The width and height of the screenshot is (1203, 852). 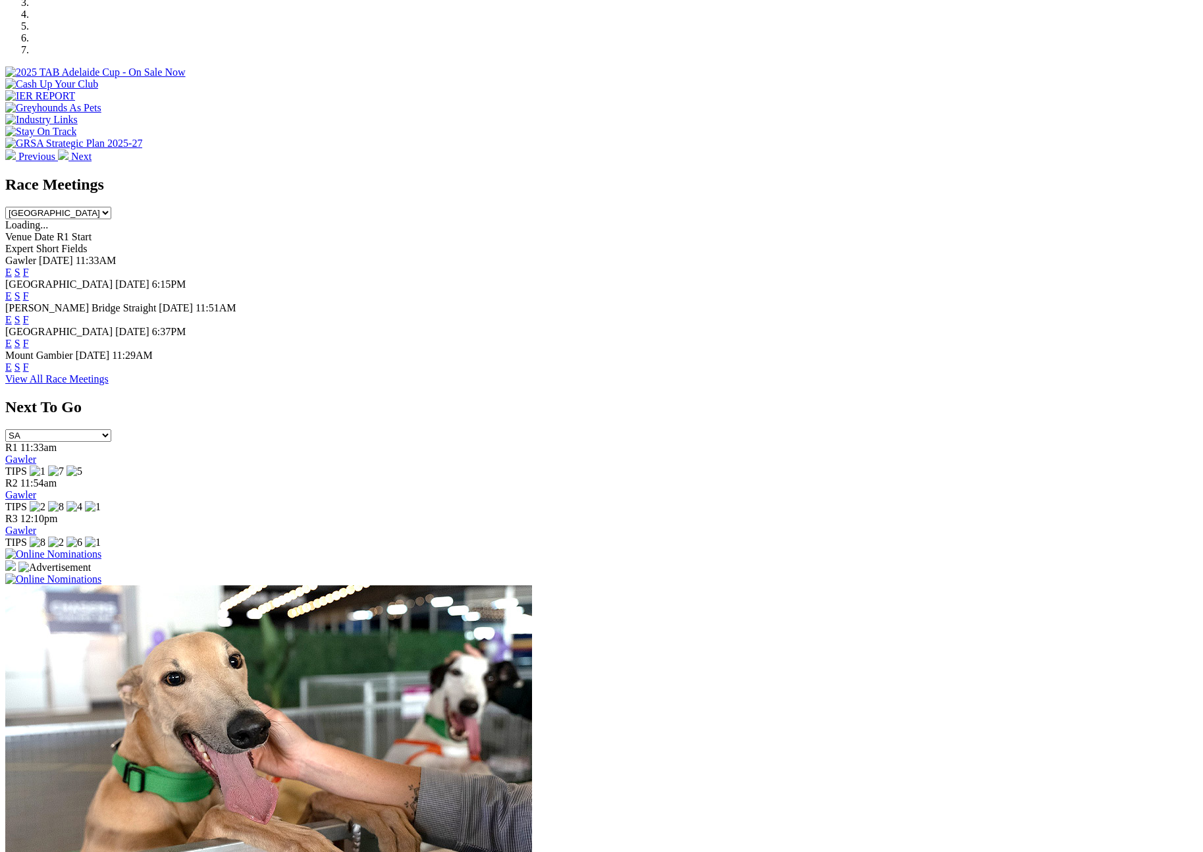 I want to click on span: Date, so click(x=44, y=236).